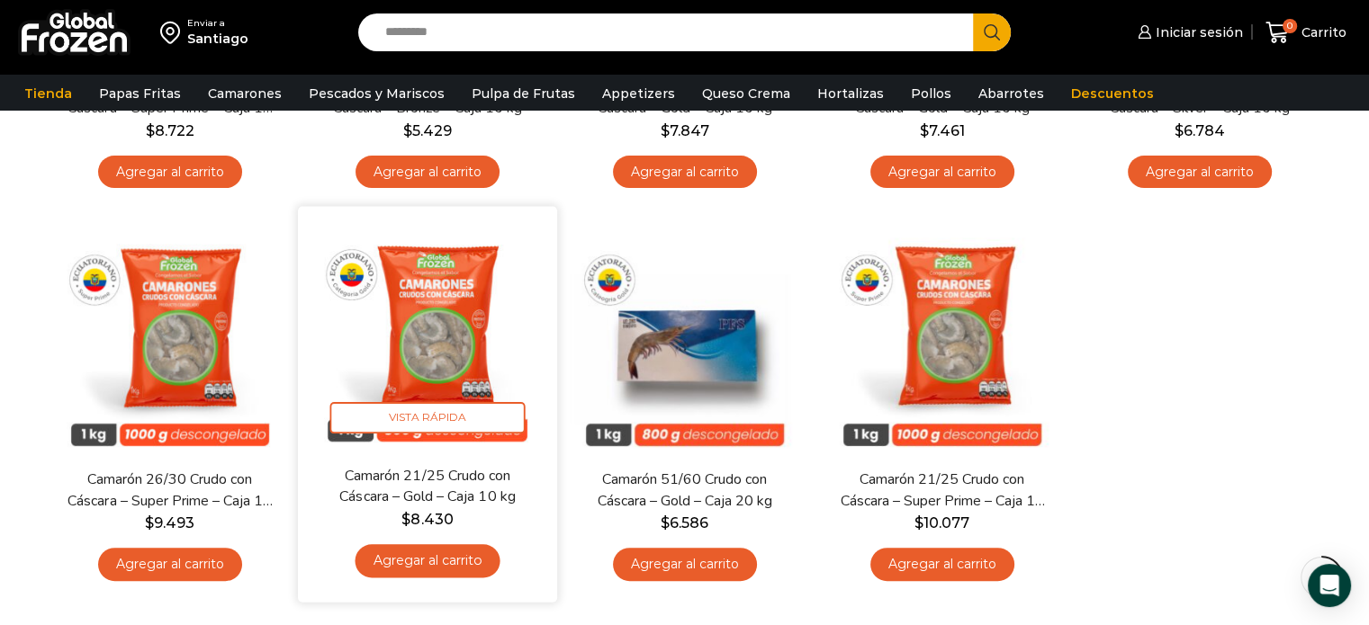  Describe the element at coordinates (746, 94) in the screenshot. I see `a: Queso Crema` at that location.